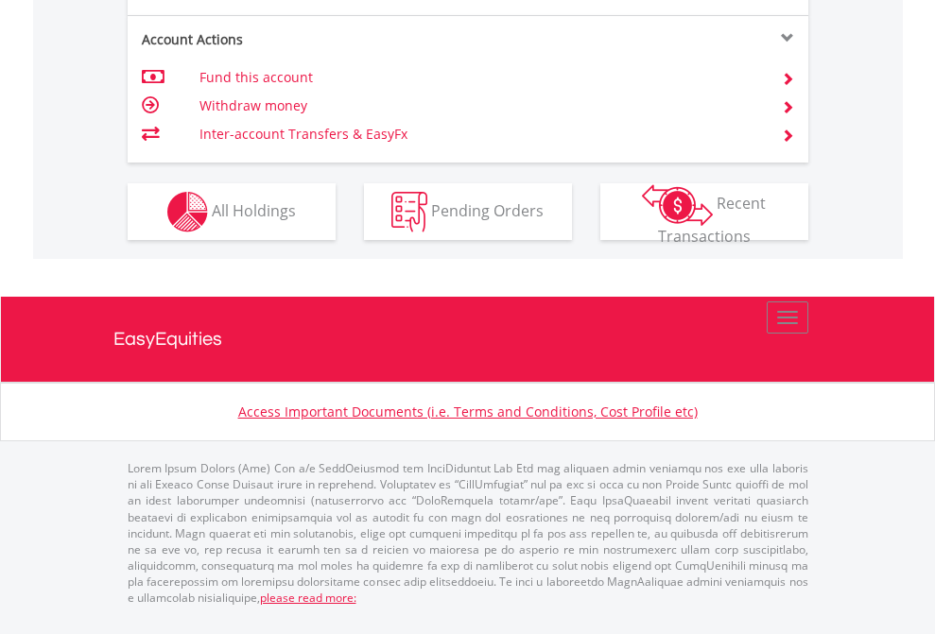  What do you see at coordinates (308, 597) in the screenshot?
I see `a: please read more:` at bounding box center [308, 597].